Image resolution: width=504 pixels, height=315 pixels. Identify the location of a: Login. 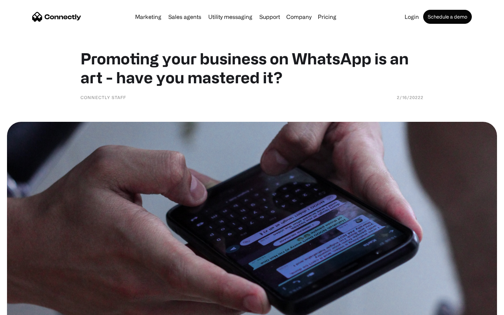
(412, 17).